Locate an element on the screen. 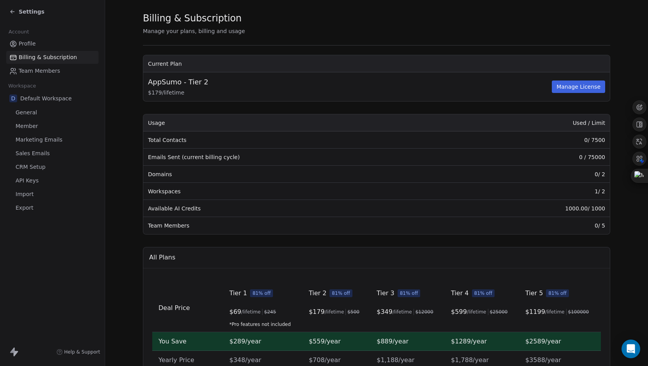  span: Account is located at coordinates (19, 32).